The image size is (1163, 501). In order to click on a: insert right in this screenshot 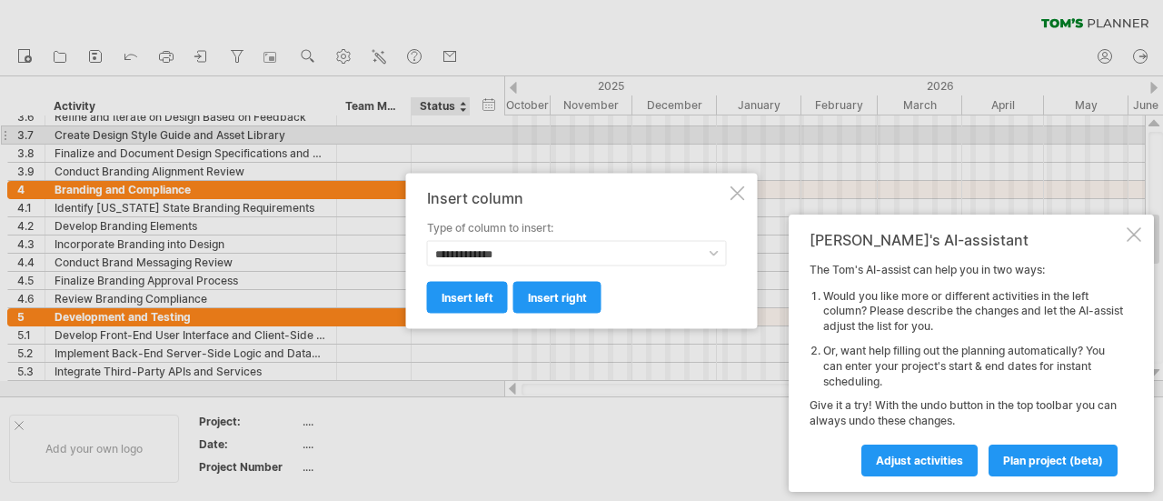, I will do `click(557, 296)`.